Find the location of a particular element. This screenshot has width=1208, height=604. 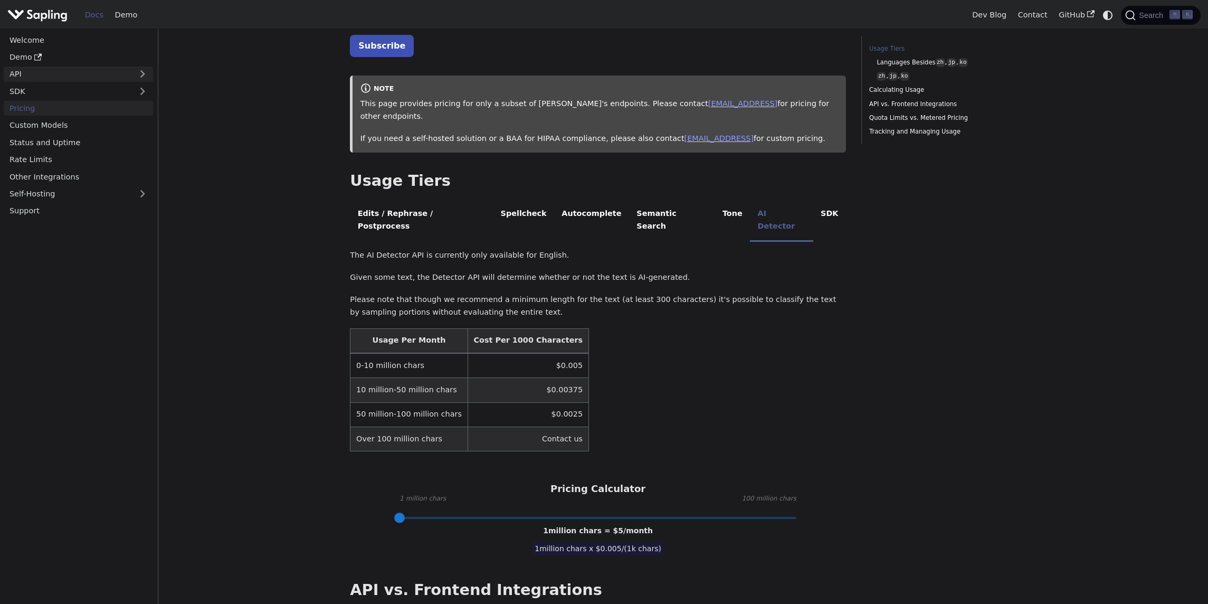

button: Expand sidebar category 'API' is located at coordinates (142, 74).